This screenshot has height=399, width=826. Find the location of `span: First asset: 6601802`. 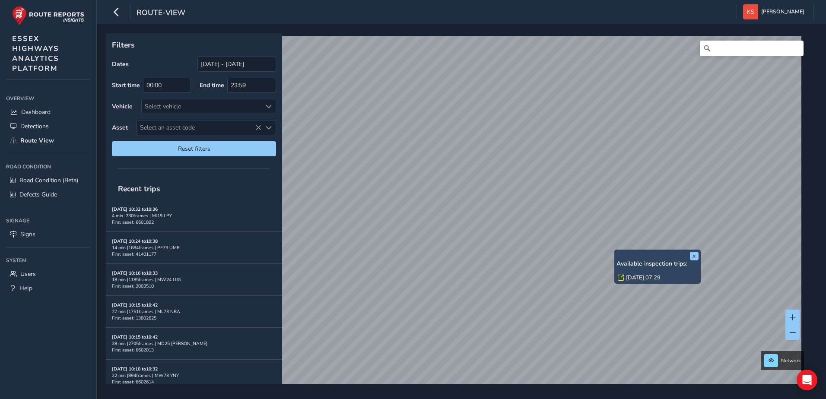

span: First asset: 6601802 is located at coordinates (133, 222).